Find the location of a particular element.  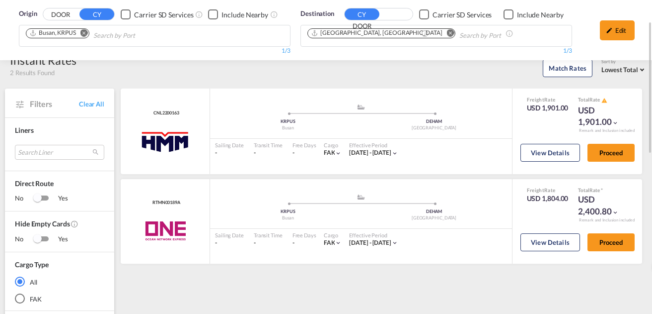

span: Liners is located at coordinates (24, 130).